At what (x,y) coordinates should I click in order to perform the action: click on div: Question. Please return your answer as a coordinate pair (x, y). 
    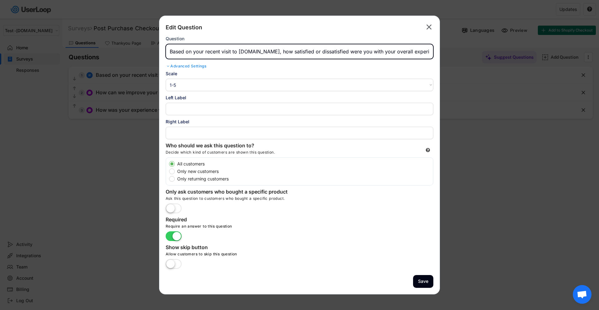
    Looking at the image, I should click on (175, 39).